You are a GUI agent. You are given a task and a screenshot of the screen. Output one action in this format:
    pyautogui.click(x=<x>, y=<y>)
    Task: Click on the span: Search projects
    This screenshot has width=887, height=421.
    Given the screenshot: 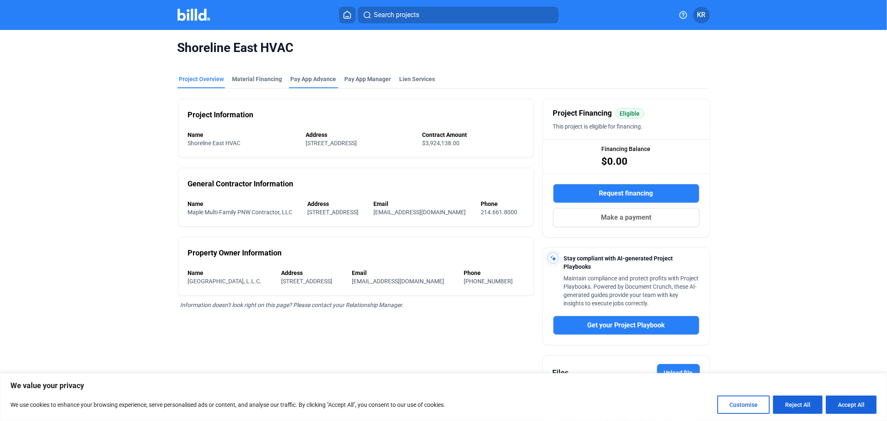 What is the action you would take?
    pyautogui.click(x=396, y=15)
    